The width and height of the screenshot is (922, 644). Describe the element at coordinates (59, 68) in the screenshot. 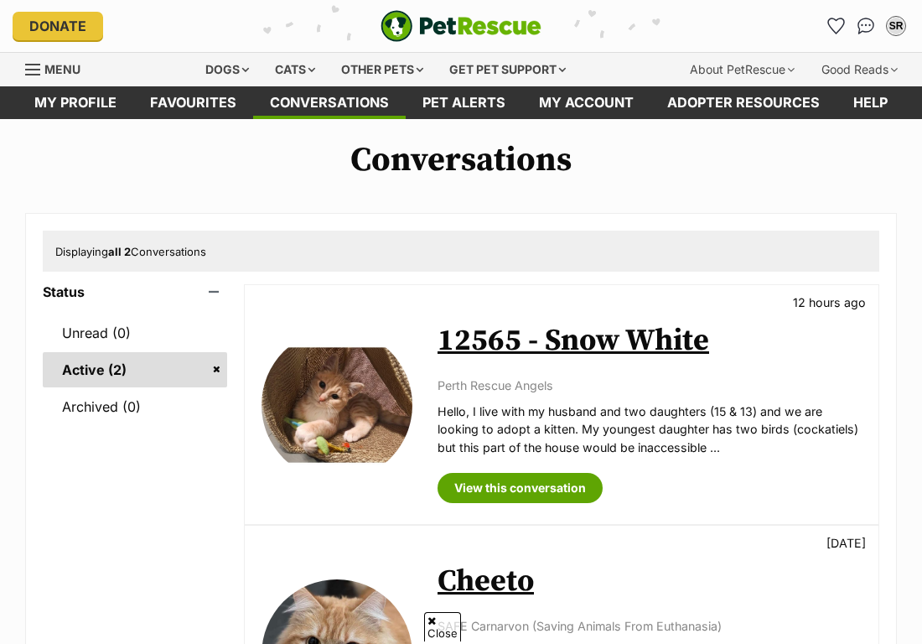

I see `a: Menu` at that location.